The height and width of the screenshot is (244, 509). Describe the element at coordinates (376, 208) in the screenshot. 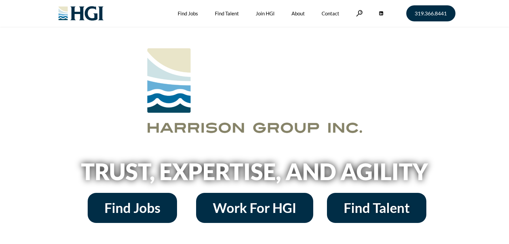

I see `span: Find Talent` at that location.